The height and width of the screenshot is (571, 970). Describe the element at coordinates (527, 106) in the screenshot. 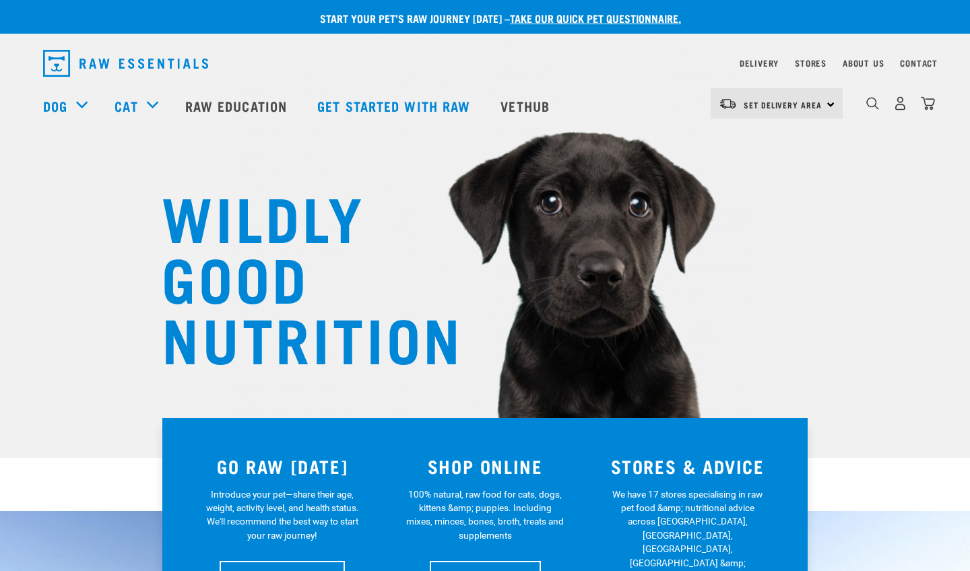

I see `a: Vethub` at that location.